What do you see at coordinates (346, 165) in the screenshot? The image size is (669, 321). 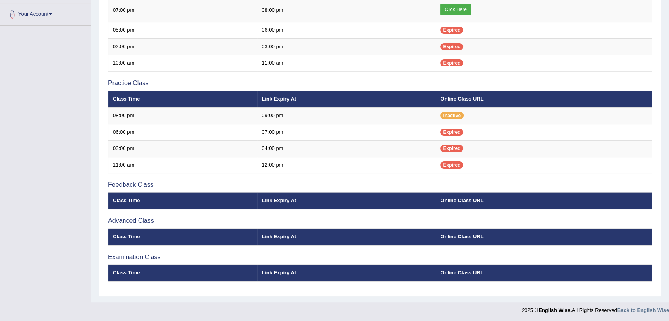 I see `td: 12:00 pm` at bounding box center [346, 165].